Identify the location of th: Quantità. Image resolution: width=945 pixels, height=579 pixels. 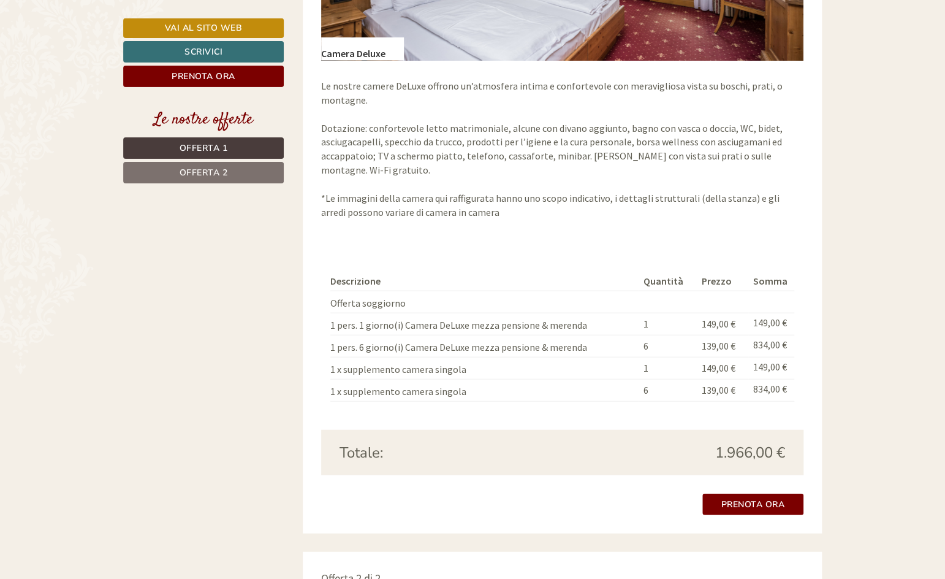
(667, 281).